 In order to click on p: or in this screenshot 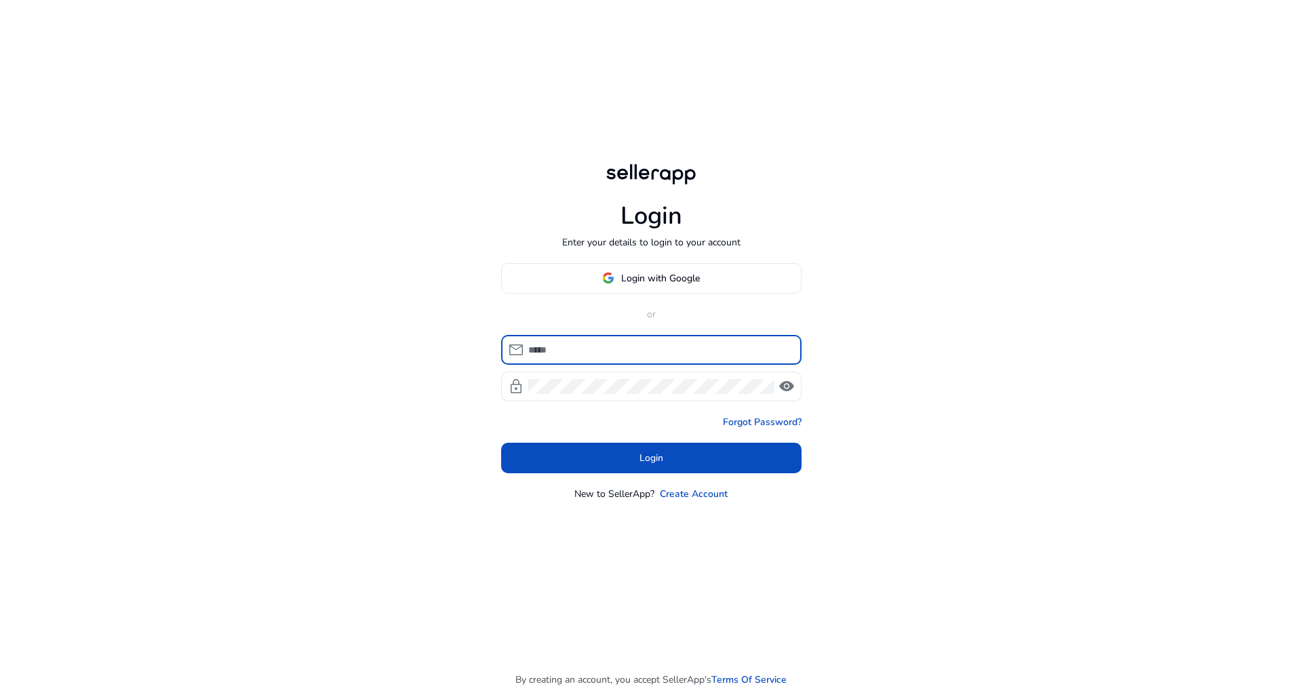, I will do `click(651, 314)`.